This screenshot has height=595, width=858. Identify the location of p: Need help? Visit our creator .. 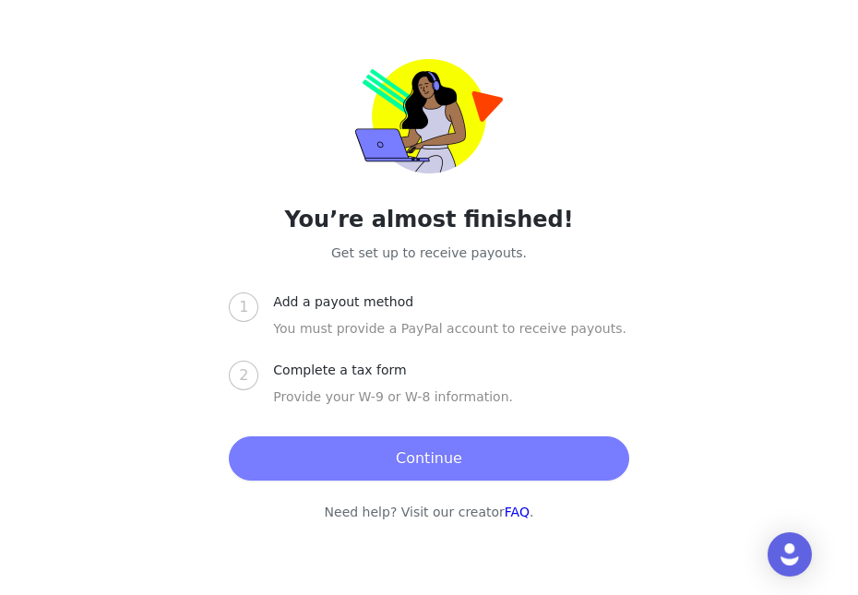
(429, 512).